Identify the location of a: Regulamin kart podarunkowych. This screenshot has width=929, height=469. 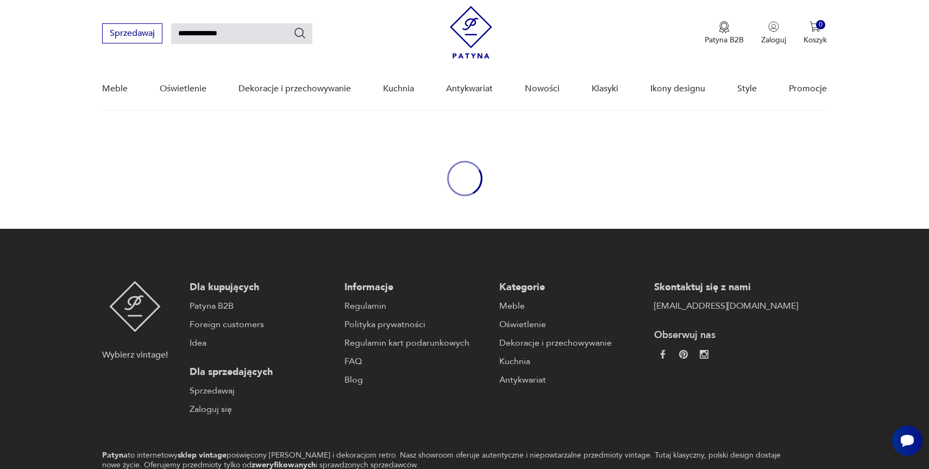
(416, 343).